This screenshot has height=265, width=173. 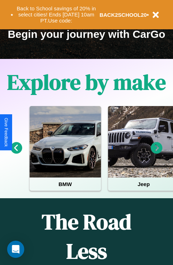 What do you see at coordinates (123, 15) in the screenshot?
I see `b: BACK2SCHOOL20` at bounding box center [123, 15].